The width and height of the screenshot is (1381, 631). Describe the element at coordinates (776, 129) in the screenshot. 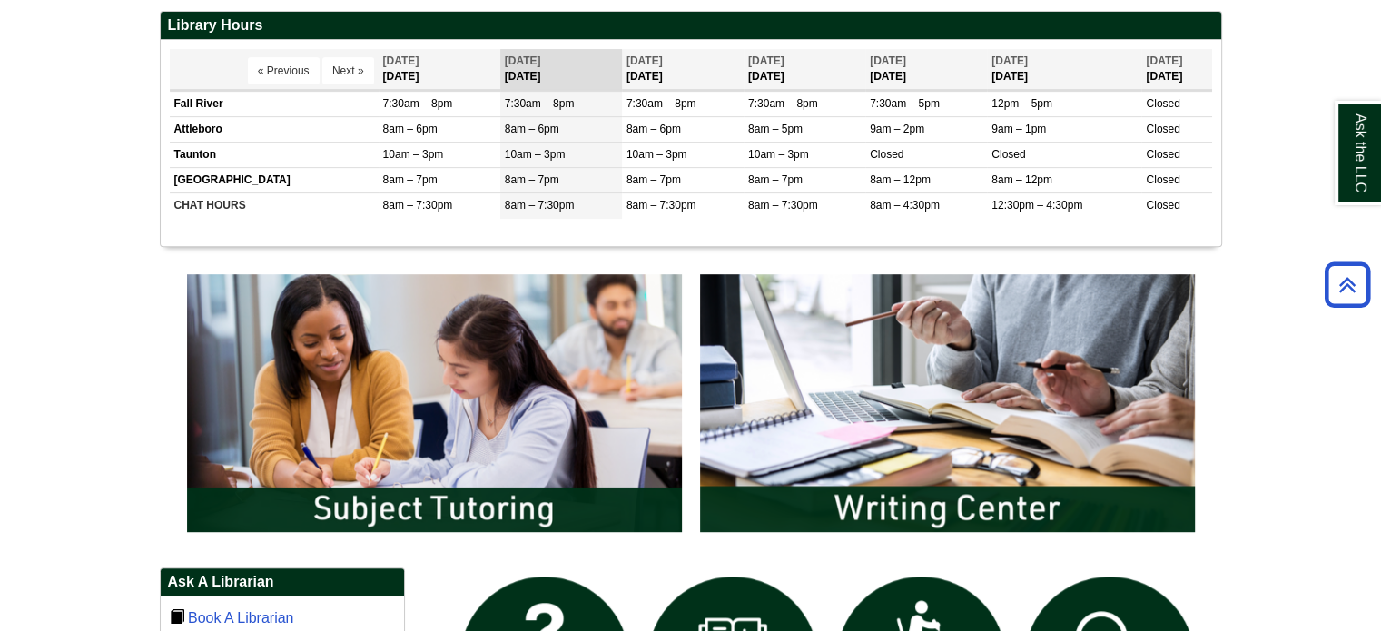

I see `span: 8am – 5pm` at that location.